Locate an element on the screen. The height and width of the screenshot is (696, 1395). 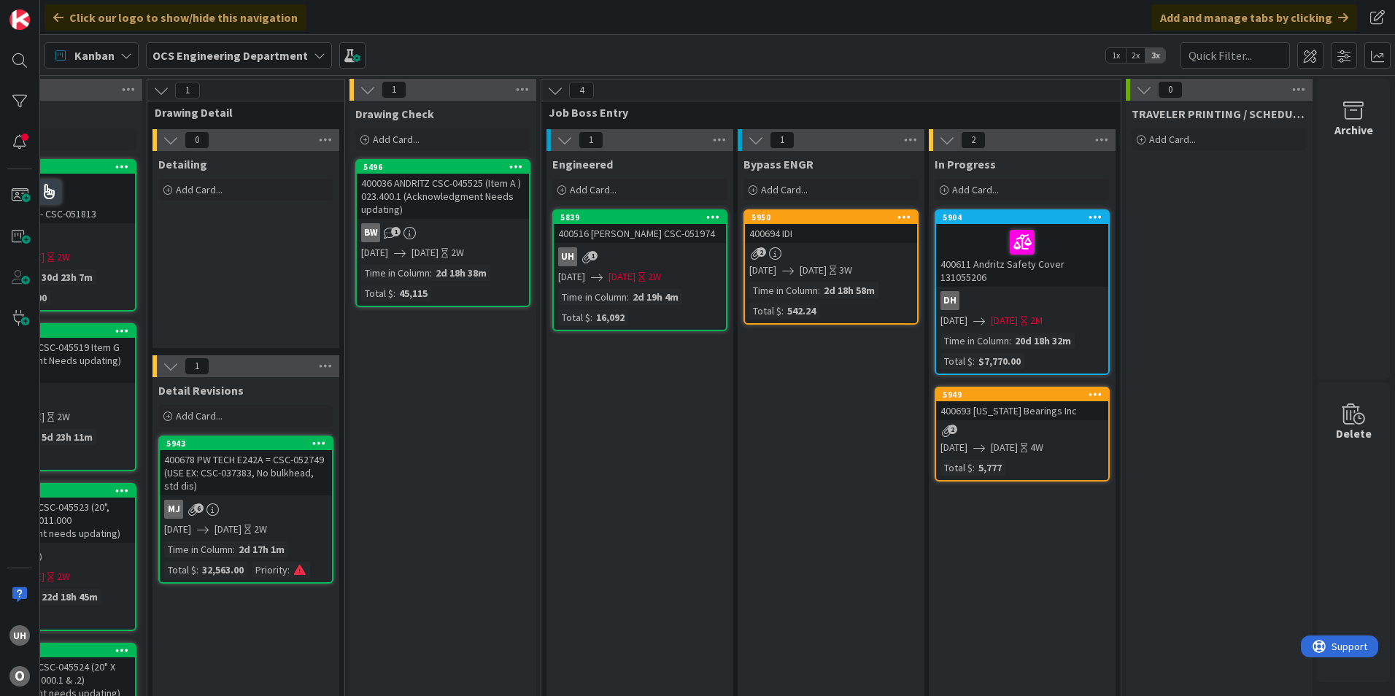
span: 4 is located at coordinates (581, 90).